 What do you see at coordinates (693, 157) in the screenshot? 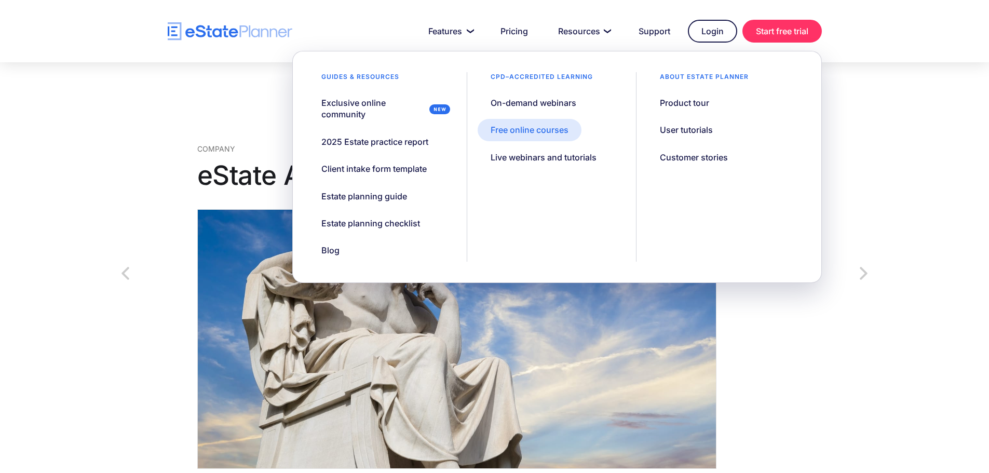
I see `div: Customer stories` at bounding box center [693, 157].